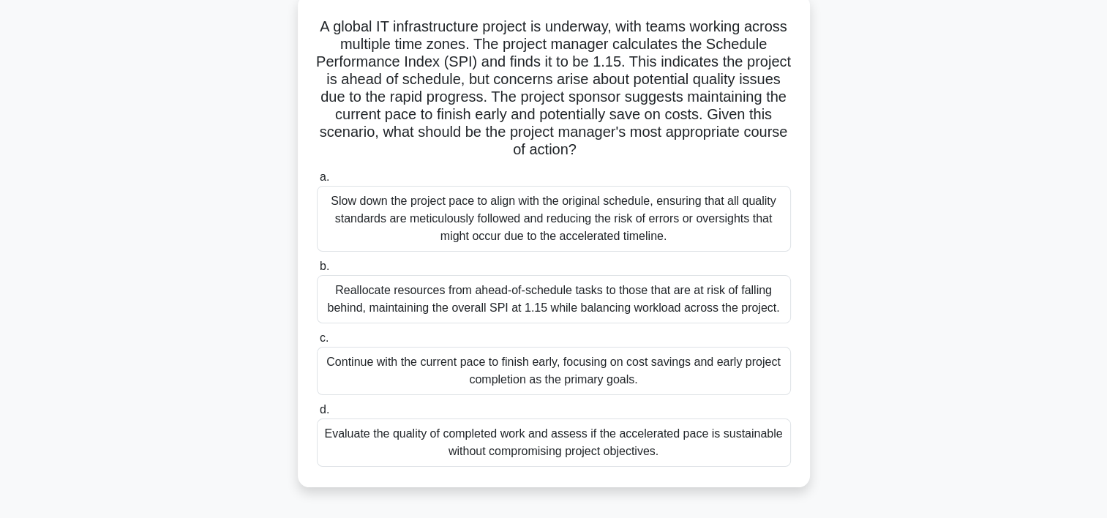  Describe the element at coordinates (554, 299) in the screenshot. I see `div: Reallocate resources from ahead-of-schedule tasks to those that are at risk of falling behind, ma...` at that location.